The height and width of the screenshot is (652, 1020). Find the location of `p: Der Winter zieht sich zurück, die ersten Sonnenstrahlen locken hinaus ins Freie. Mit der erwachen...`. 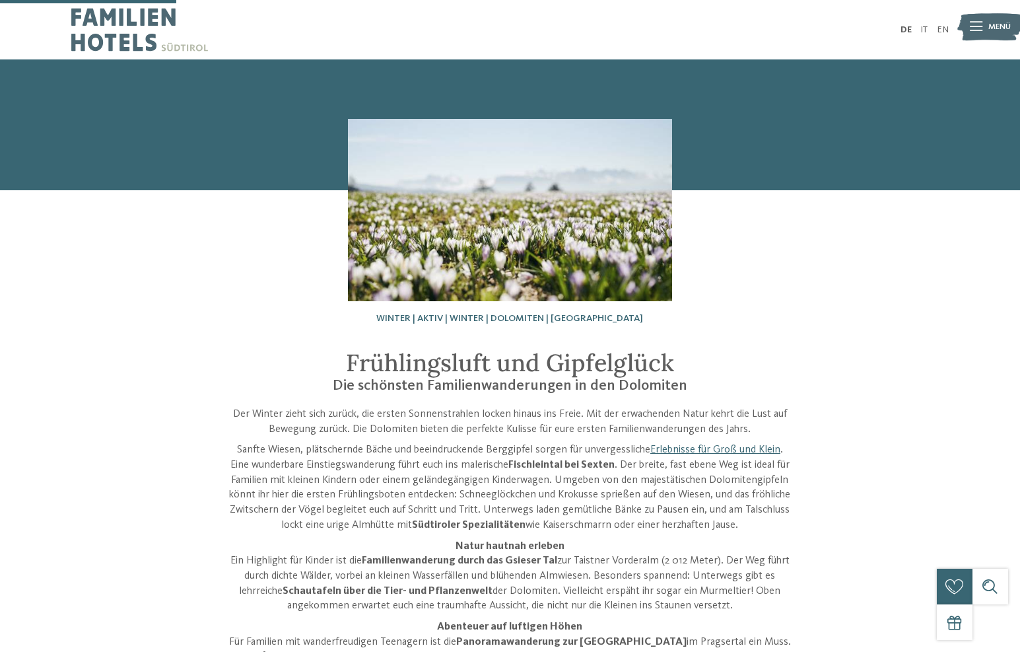

p: Der Winter zieht sich zurück, die ersten Sonnenstrahlen locken hinaus ins Freie. Mit der erwachen... is located at coordinates (510, 421).